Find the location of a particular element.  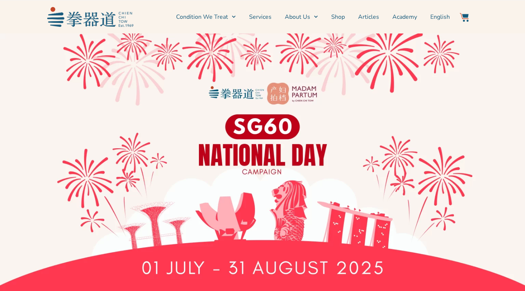

img: Website Icon-03 is located at coordinates (464, 17).